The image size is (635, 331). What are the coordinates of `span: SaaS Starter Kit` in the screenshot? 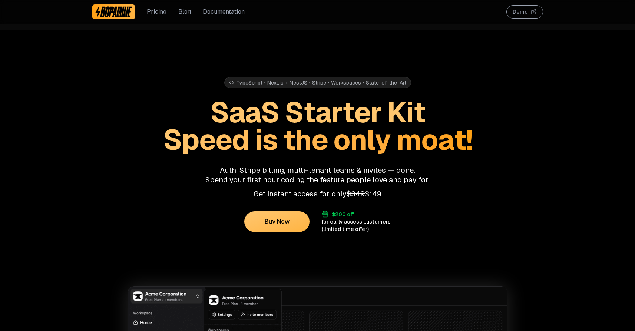 It's located at (318, 112).